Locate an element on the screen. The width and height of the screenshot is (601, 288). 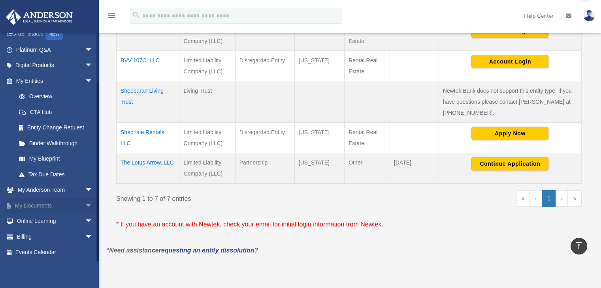
a: Order StatusNEW is located at coordinates (55, 34).